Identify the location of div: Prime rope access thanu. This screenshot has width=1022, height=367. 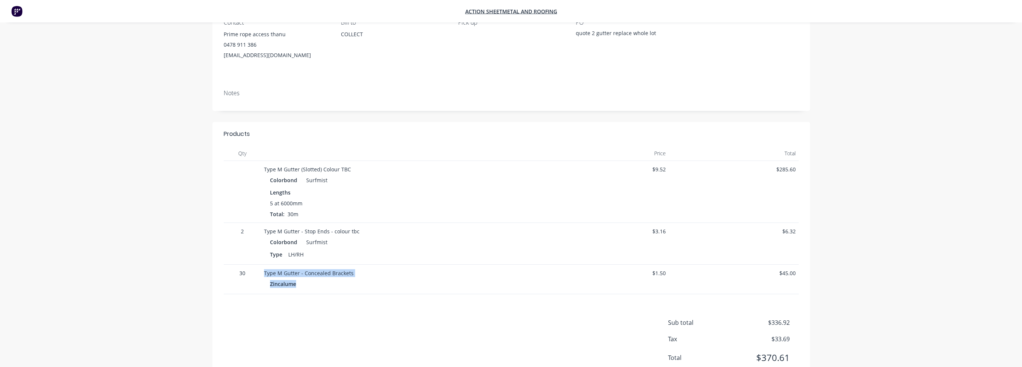
(276, 34).